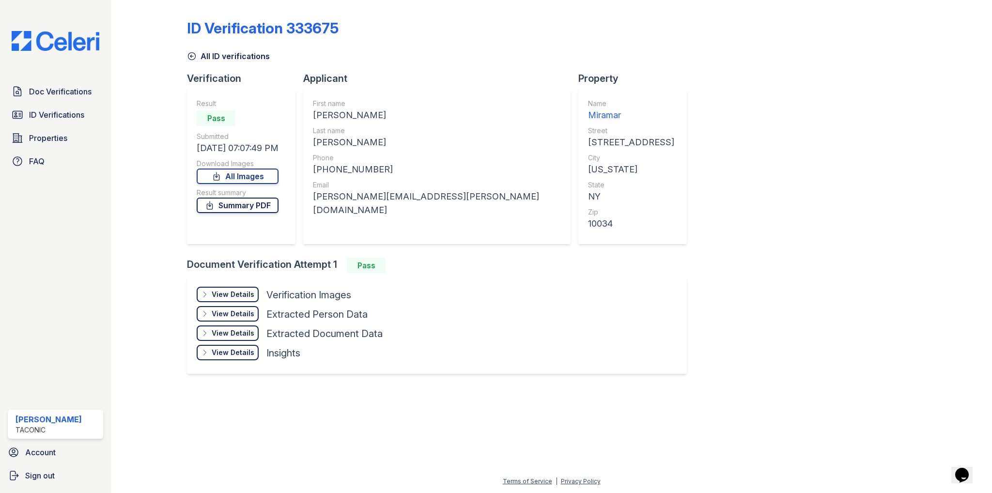 The width and height of the screenshot is (992, 493). I want to click on div: Download Images, so click(237, 164).